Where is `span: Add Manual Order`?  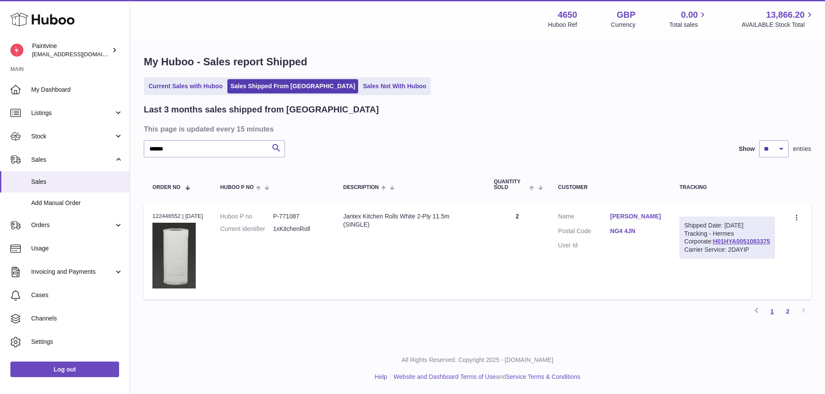
span: Add Manual Order is located at coordinates (77, 203).